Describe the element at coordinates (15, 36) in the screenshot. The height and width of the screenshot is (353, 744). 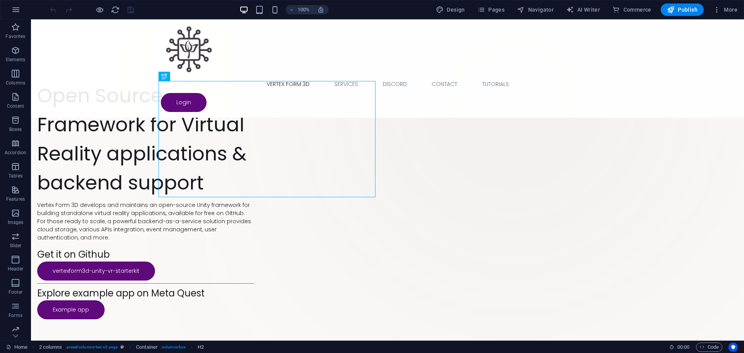
I see `p: Favorites` at that location.